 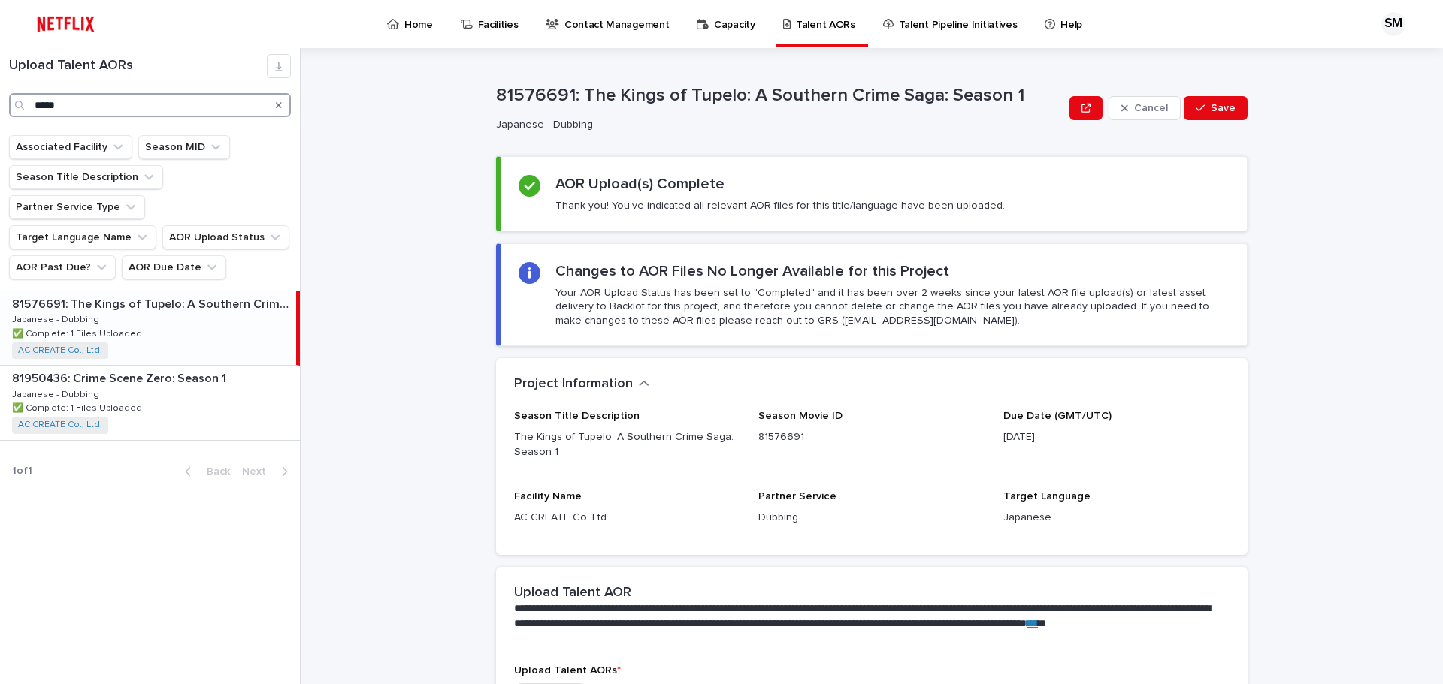 What do you see at coordinates (800, 416) in the screenshot?
I see `span: Season Movie ID` at bounding box center [800, 416].